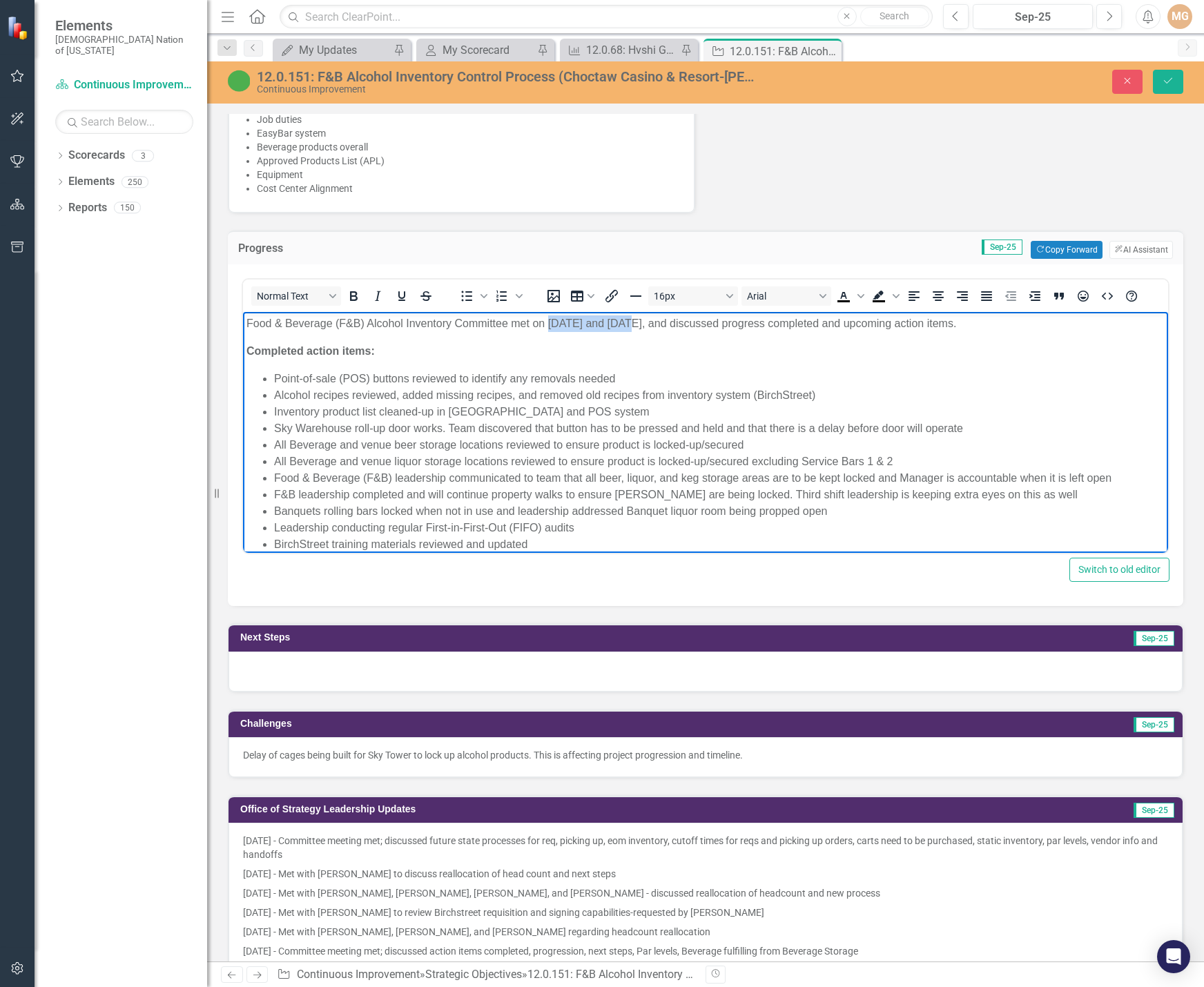  What do you see at coordinates (127, 208) in the screenshot?
I see `div: 150` at bounding box center [127, 208].